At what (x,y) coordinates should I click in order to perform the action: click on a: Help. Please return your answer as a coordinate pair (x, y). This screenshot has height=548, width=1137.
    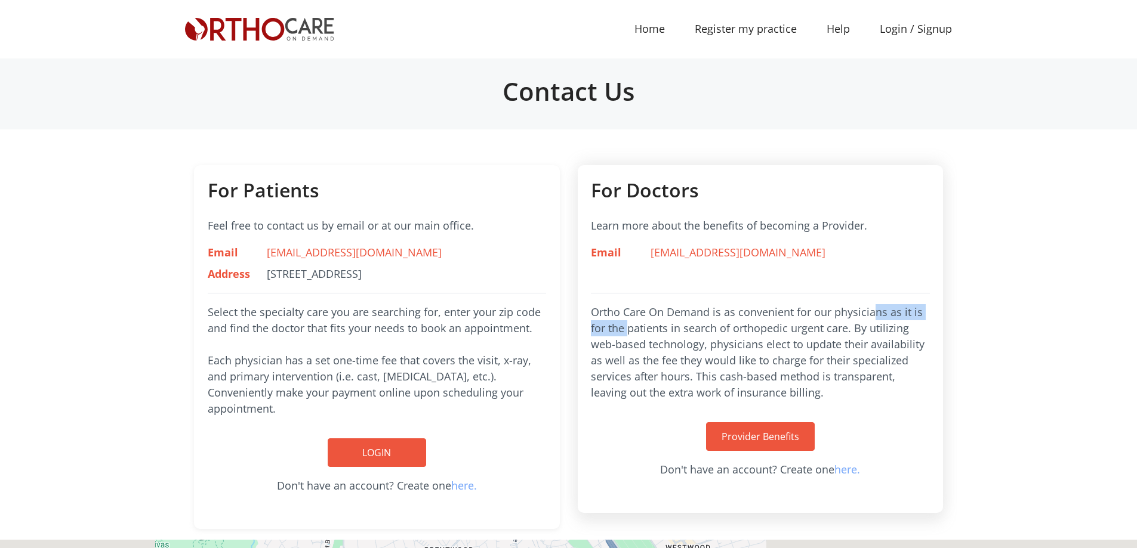
    Looking at the image, I should click on (838, 29).